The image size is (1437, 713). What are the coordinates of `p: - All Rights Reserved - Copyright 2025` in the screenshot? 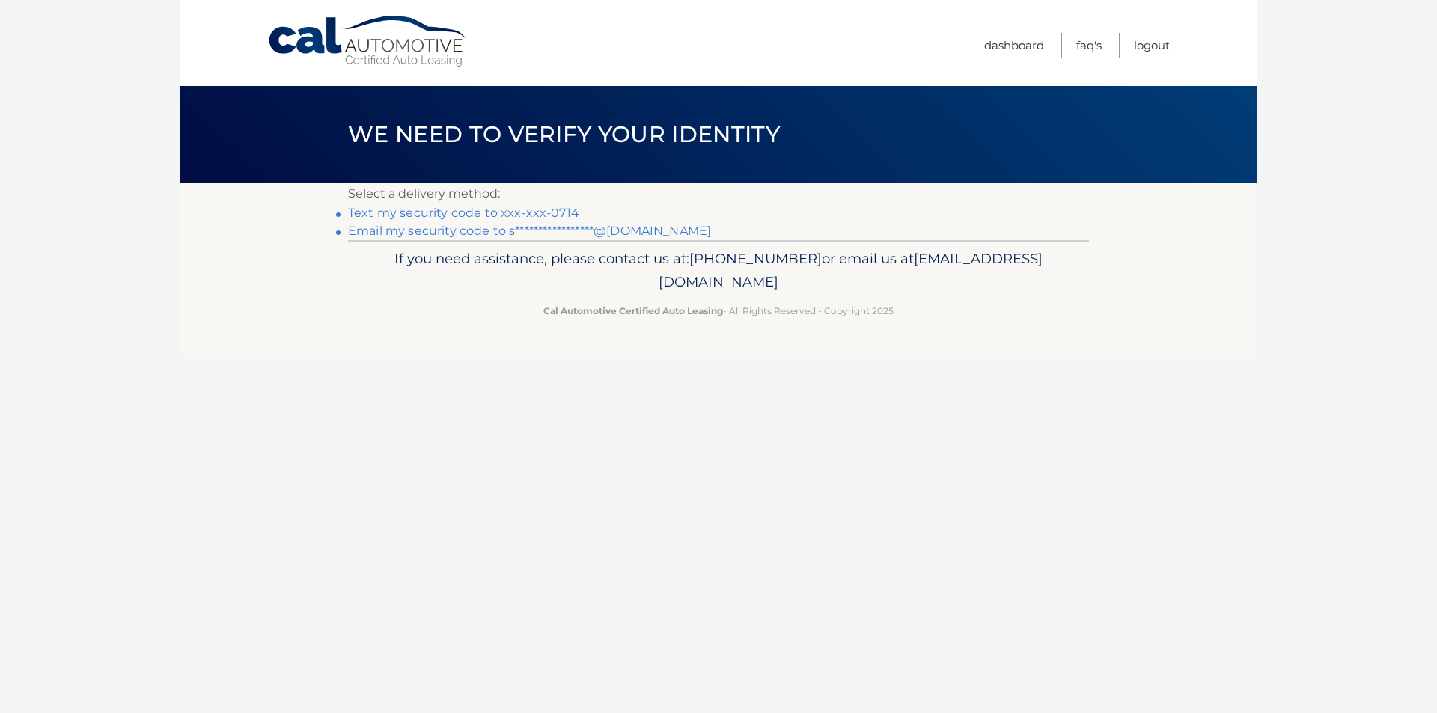 It's located at (719, 311).